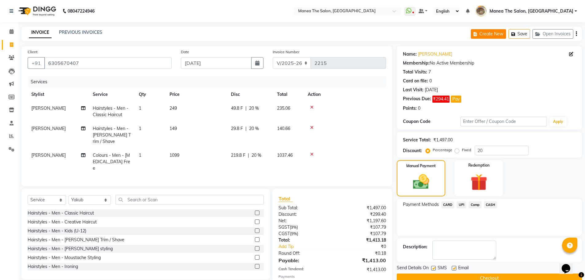 This screenshot has width=585, height=280. What do you see at coordinates (307, 246) in the screenshot?
I see `a: Add Tip` at bounding box center [307, 246].